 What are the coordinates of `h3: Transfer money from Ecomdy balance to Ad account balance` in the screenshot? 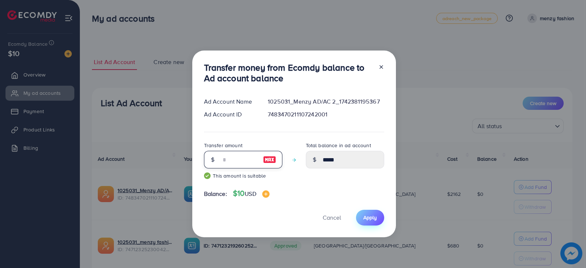 It's located at (288, 73).